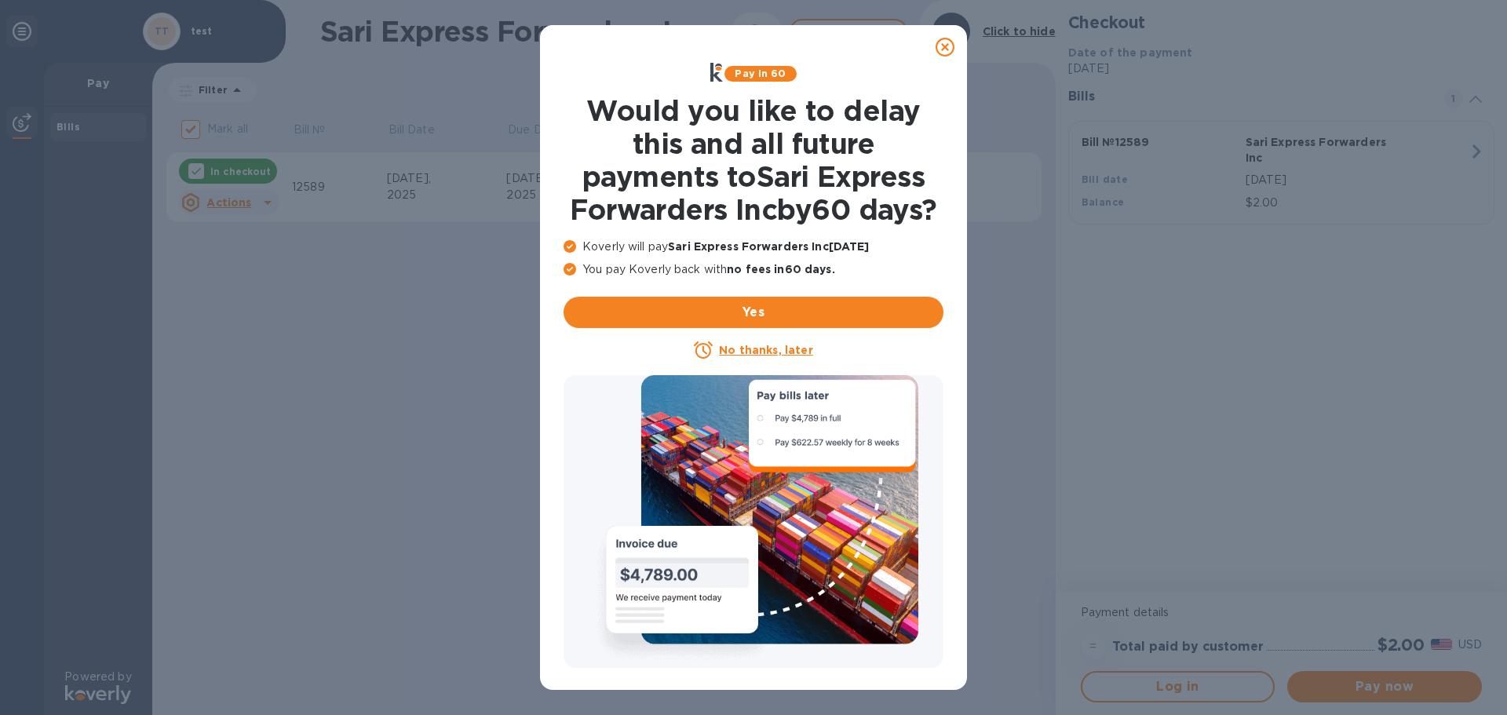 Image resolution: width=1507 pixels, height=715 pixels. I want to click on button: Yes, so click(754, 312).